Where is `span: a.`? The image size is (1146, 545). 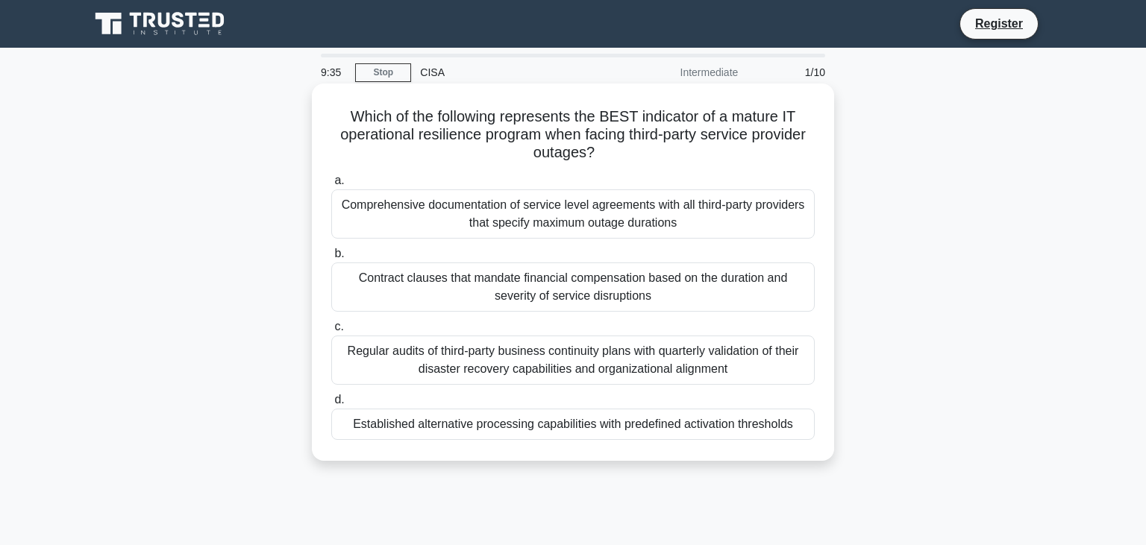 span: a. is located at coordinates (339, 180).